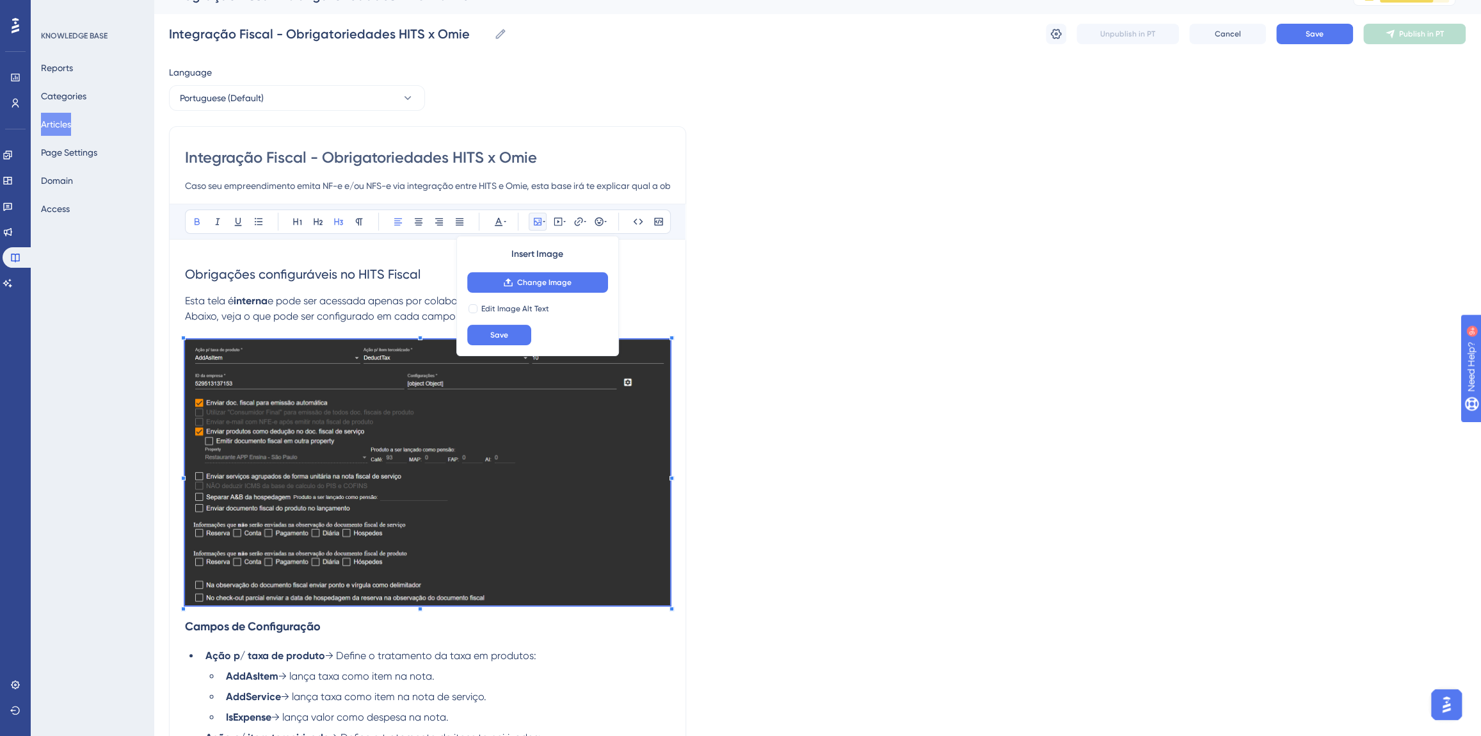 The height and width of the screenshot is (736, 1481). I want to click on button: Cancel, so click(1228, 34).